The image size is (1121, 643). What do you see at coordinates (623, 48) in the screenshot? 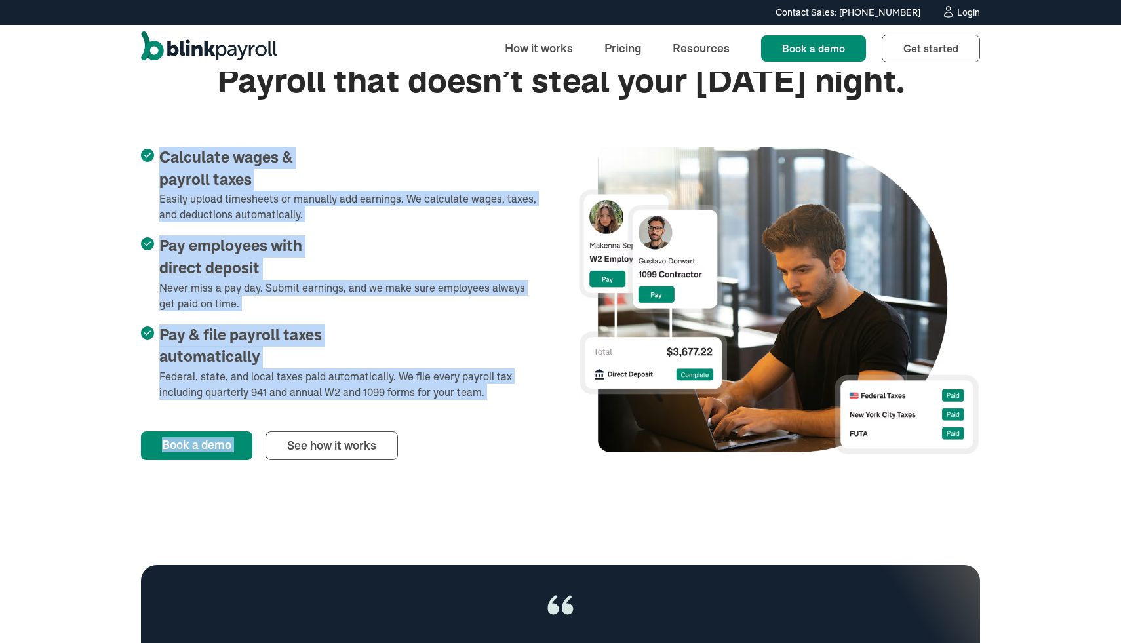
I see `a: Pricing` at bounding box center [623, 48].